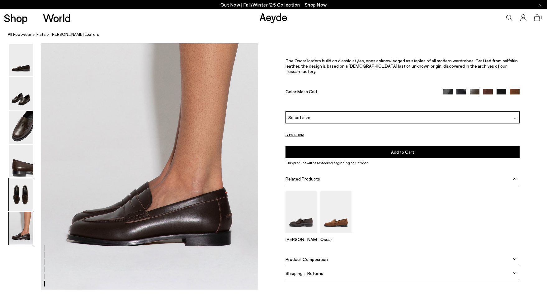  What do you see at coordinates (20, 34) in the screenshot?
I see `a: All Footwear` at bounding box center [20, 34].